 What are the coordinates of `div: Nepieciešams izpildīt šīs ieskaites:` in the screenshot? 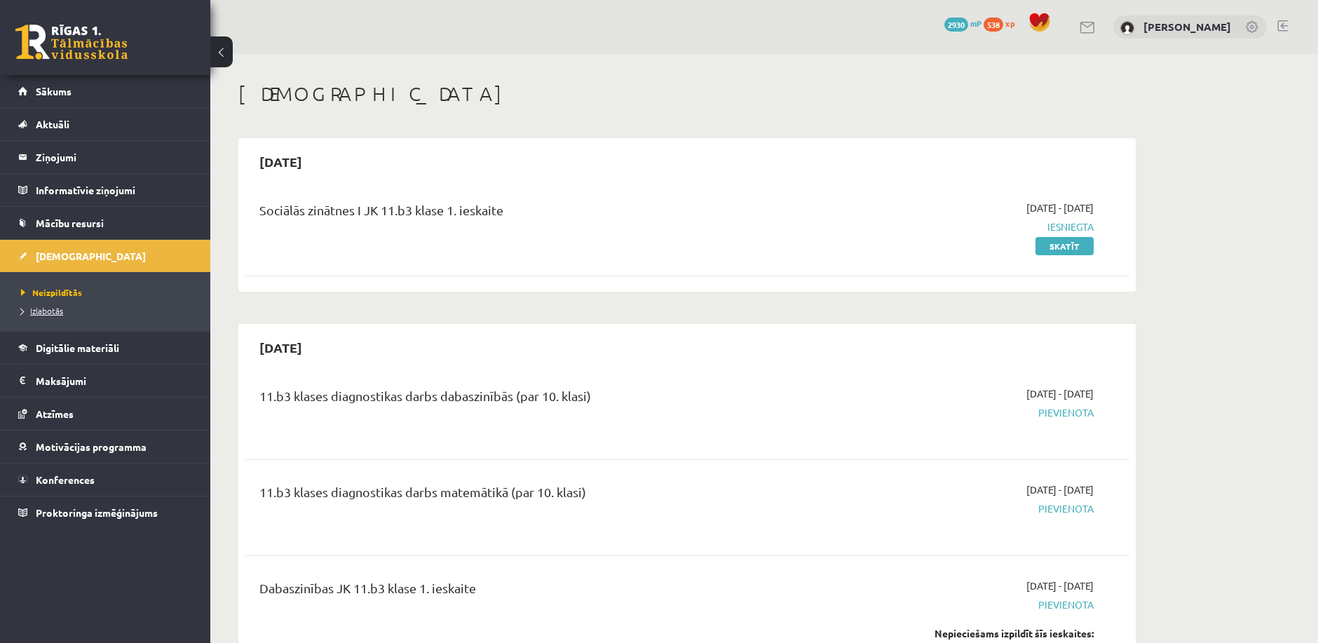 It's located at (961, 633).